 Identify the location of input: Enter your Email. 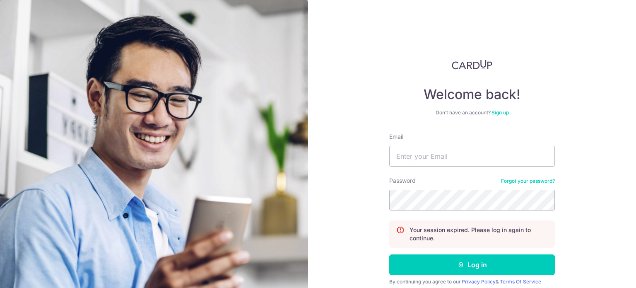
(472, 156).